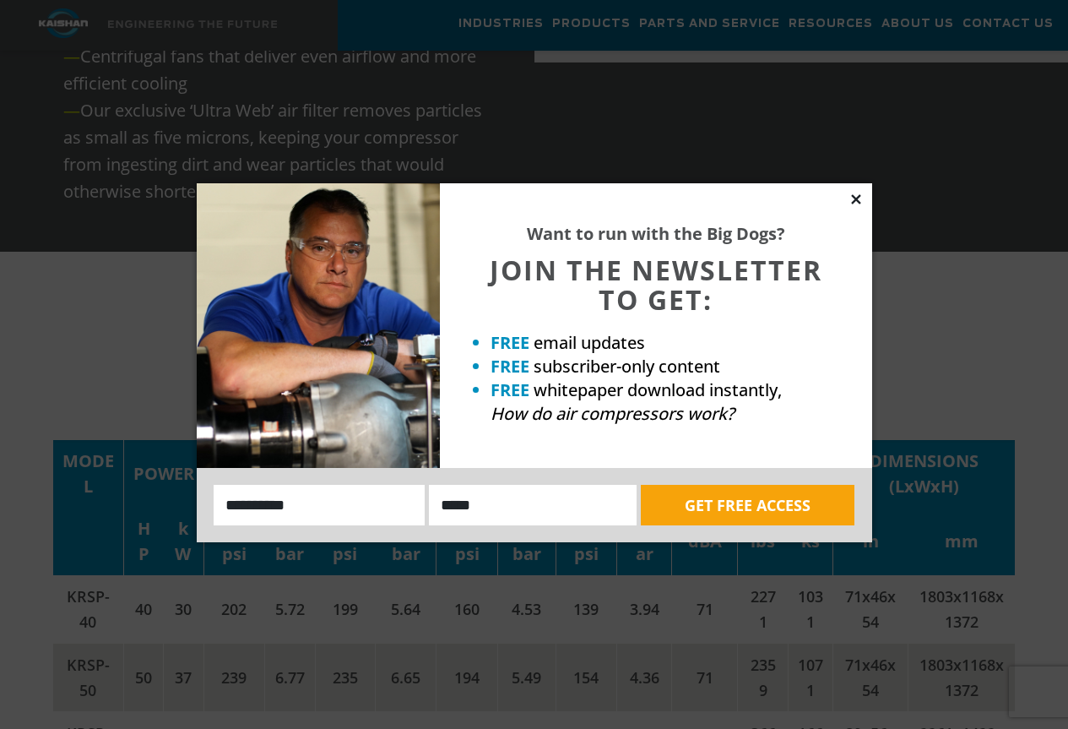 The image size is (1068, 729). Describe the element at coordinates (658, 389) in the screenshot. I see `span: whitepaper download instantly,` at that location.